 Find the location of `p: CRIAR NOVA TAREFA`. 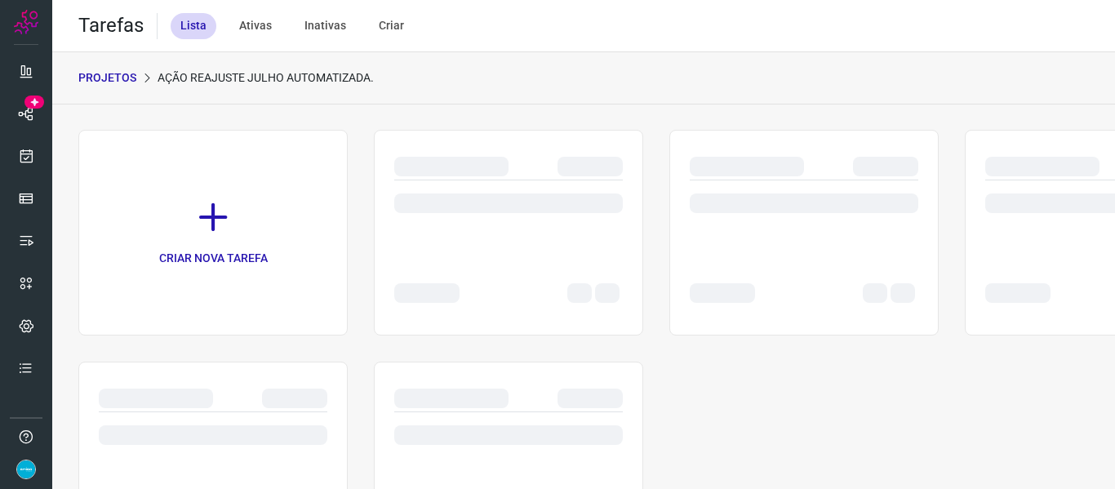

p: CRIAR NOVA TAREFA is located at coordinates (213, 258).